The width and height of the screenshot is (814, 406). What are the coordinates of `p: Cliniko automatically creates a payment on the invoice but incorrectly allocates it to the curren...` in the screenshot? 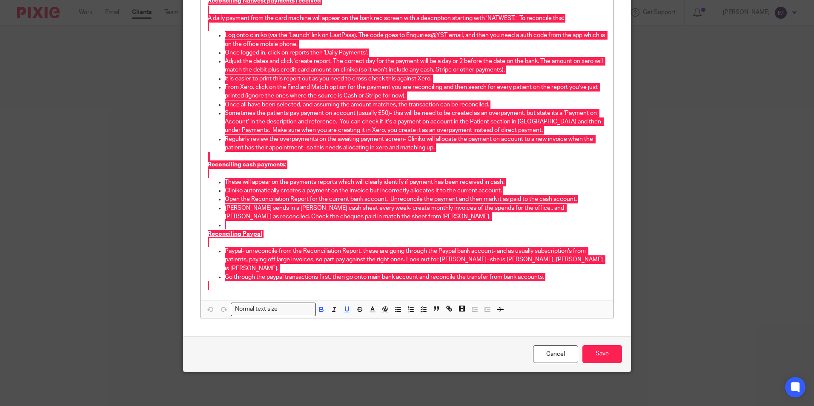 It's located at (415, 191).